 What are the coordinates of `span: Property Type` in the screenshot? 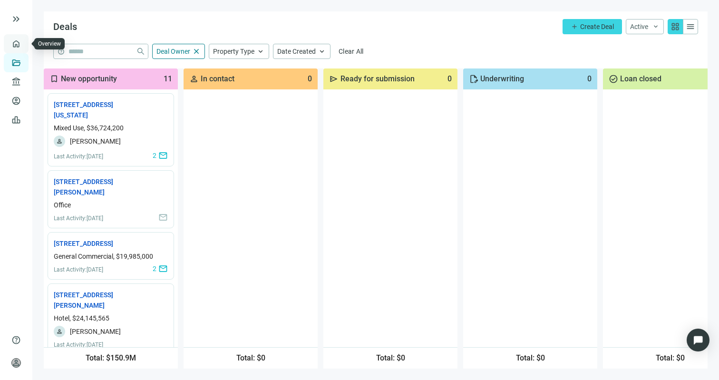 It's located at (234, 51).